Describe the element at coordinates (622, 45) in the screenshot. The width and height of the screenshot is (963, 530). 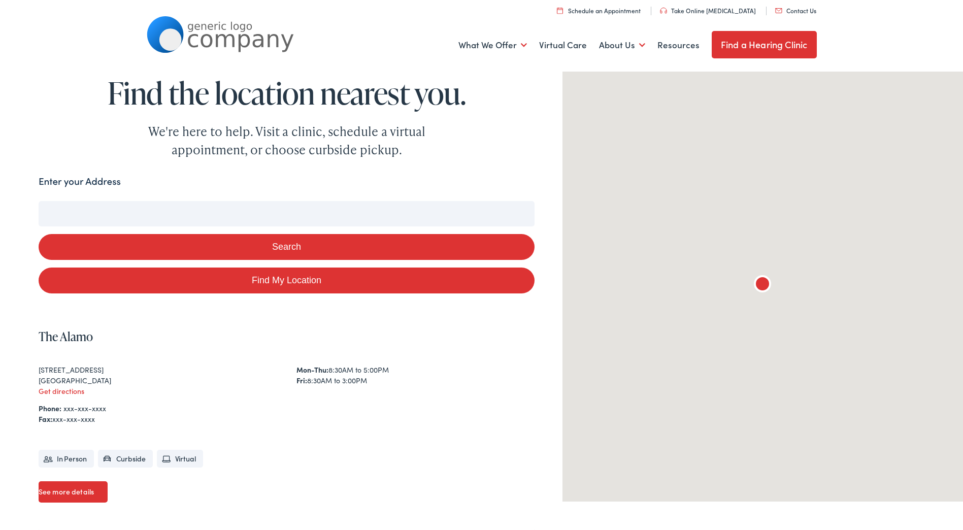
I see `a: About Us` at that location.